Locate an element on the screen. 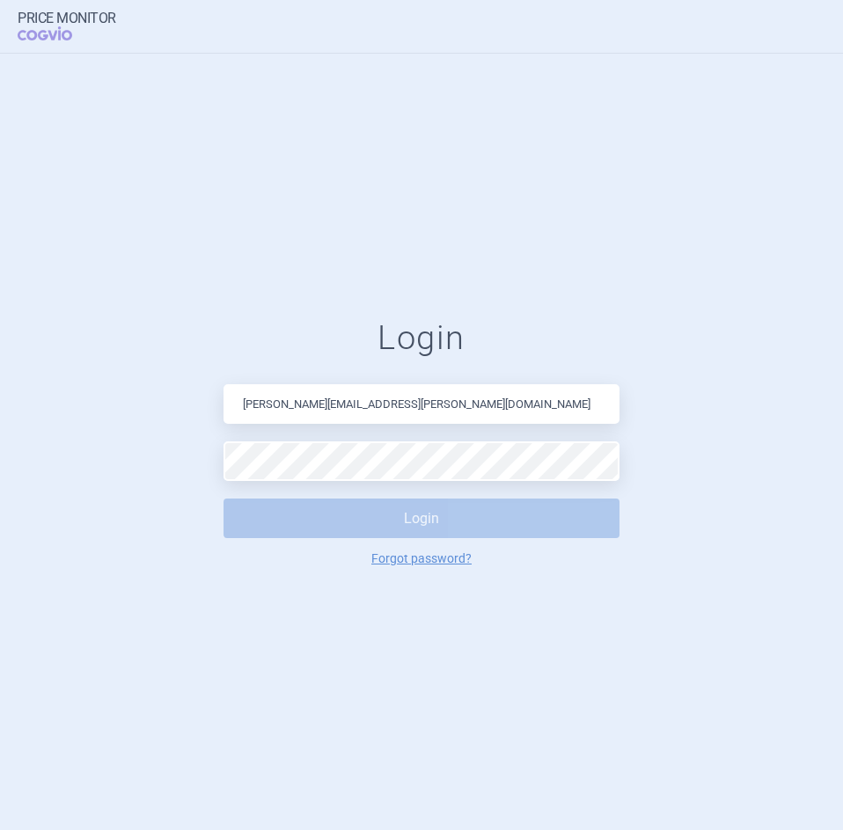 The height and width of the screenshot is (830, 843). span: COGVIO is located at coordinates (57, 33).